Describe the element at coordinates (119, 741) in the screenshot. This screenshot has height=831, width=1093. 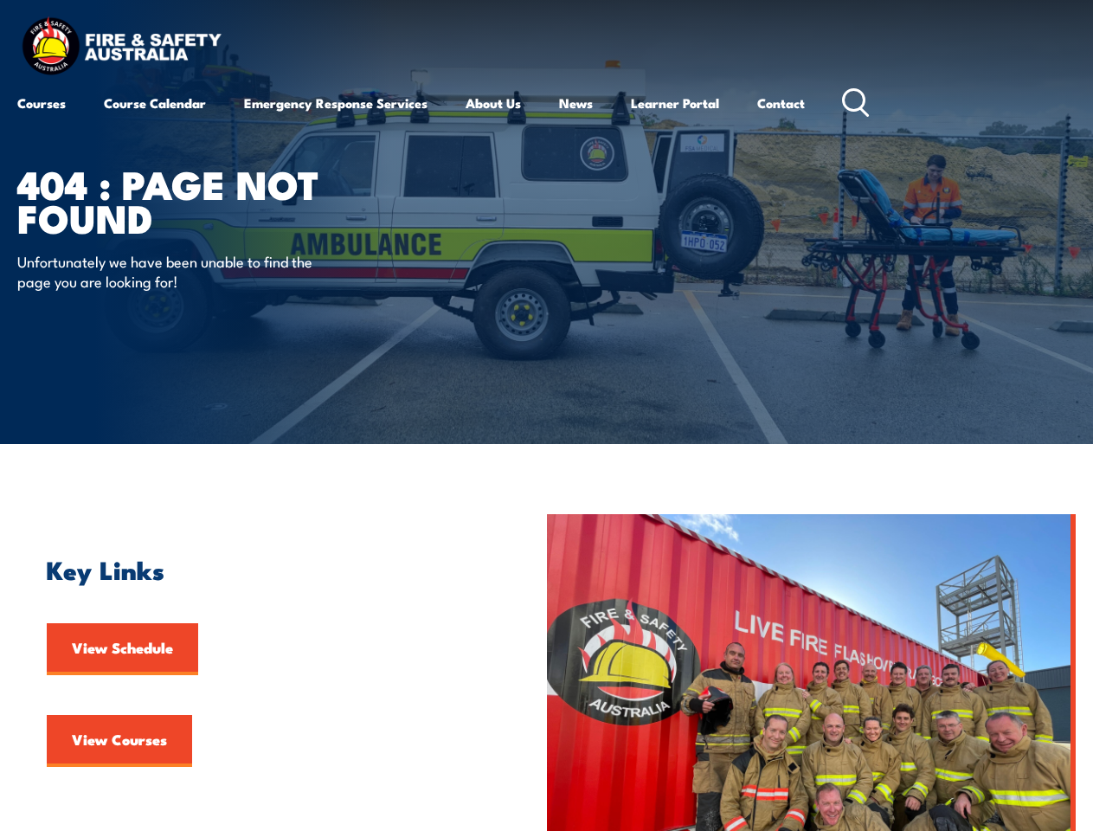
I see `a: View Courses` at that location.